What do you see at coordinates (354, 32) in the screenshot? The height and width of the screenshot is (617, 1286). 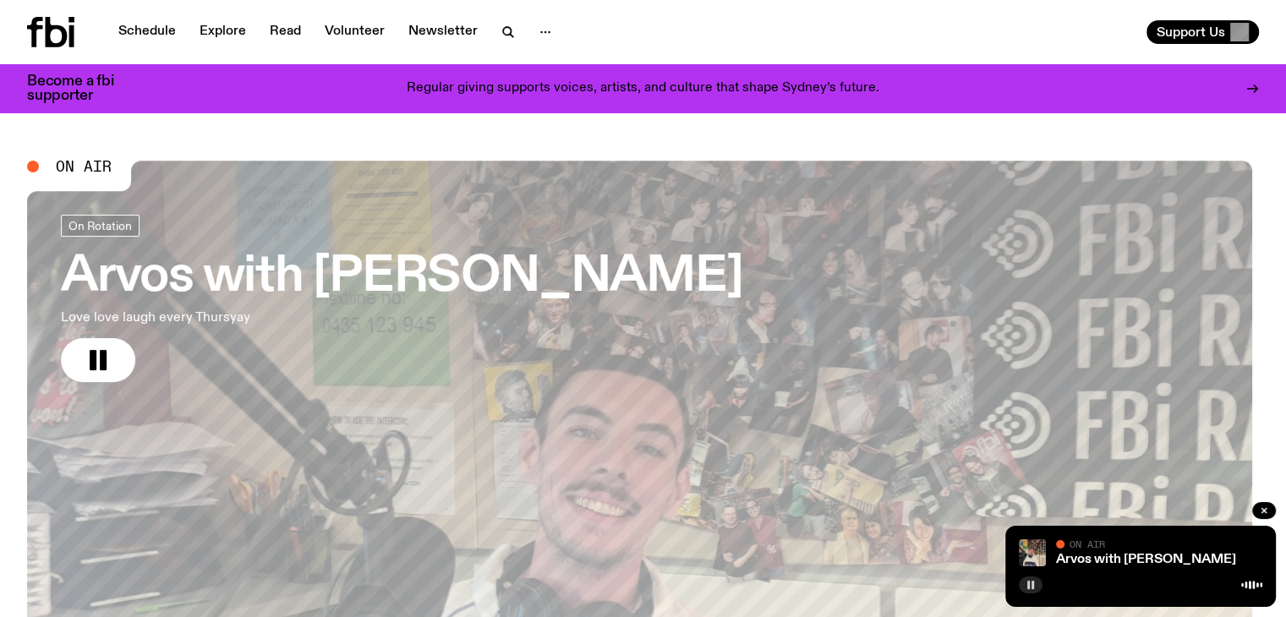 I see `a: Volunteer` at bounding box center [354, 32].